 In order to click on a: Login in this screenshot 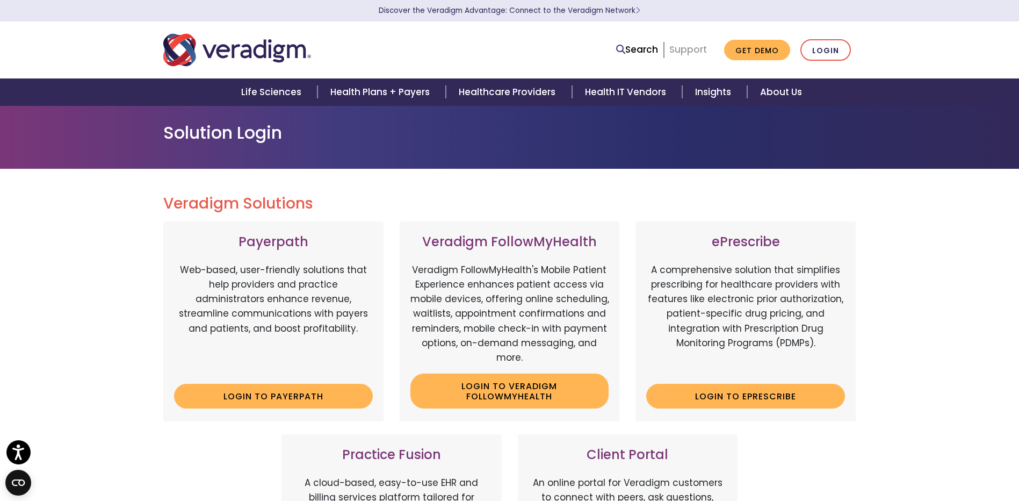, I will do `click(826, 50)`.